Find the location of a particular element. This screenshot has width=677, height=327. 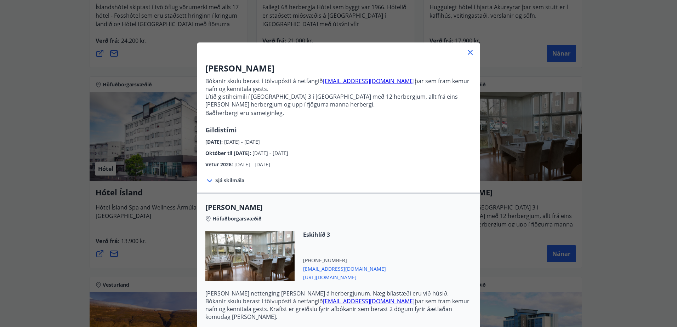

span: Sjá skilmála is located at coordinates (230, 181).